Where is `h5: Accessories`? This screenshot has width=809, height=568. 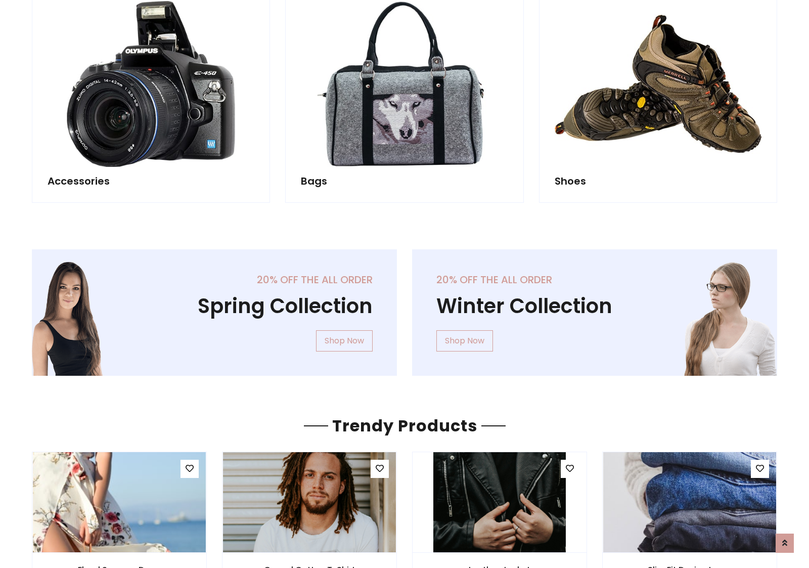
h5: Accessories is located at coordinates (151, 181).